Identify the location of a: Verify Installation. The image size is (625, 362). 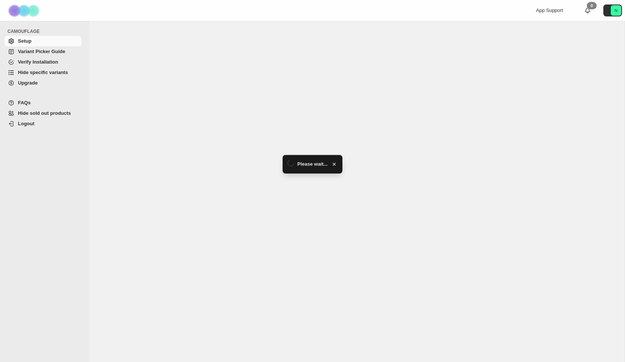
(43, 62).